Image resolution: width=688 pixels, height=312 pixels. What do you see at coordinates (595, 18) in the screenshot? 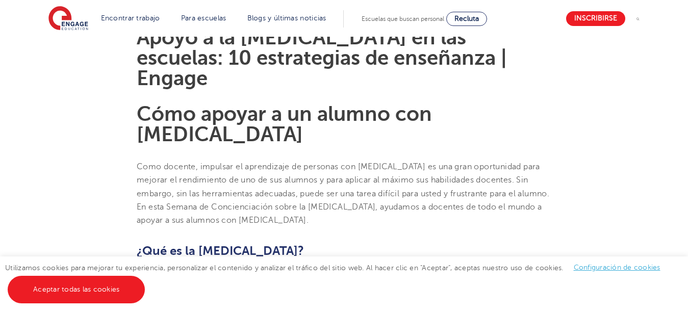
I see `a: Inscribirse` at bounding box center [595, 18].